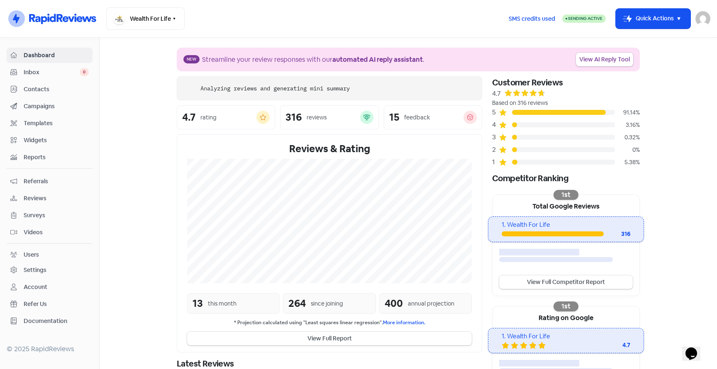 This screenshot has width=717, height=369. I want to click on a: Campaigns, so click(49, 106).